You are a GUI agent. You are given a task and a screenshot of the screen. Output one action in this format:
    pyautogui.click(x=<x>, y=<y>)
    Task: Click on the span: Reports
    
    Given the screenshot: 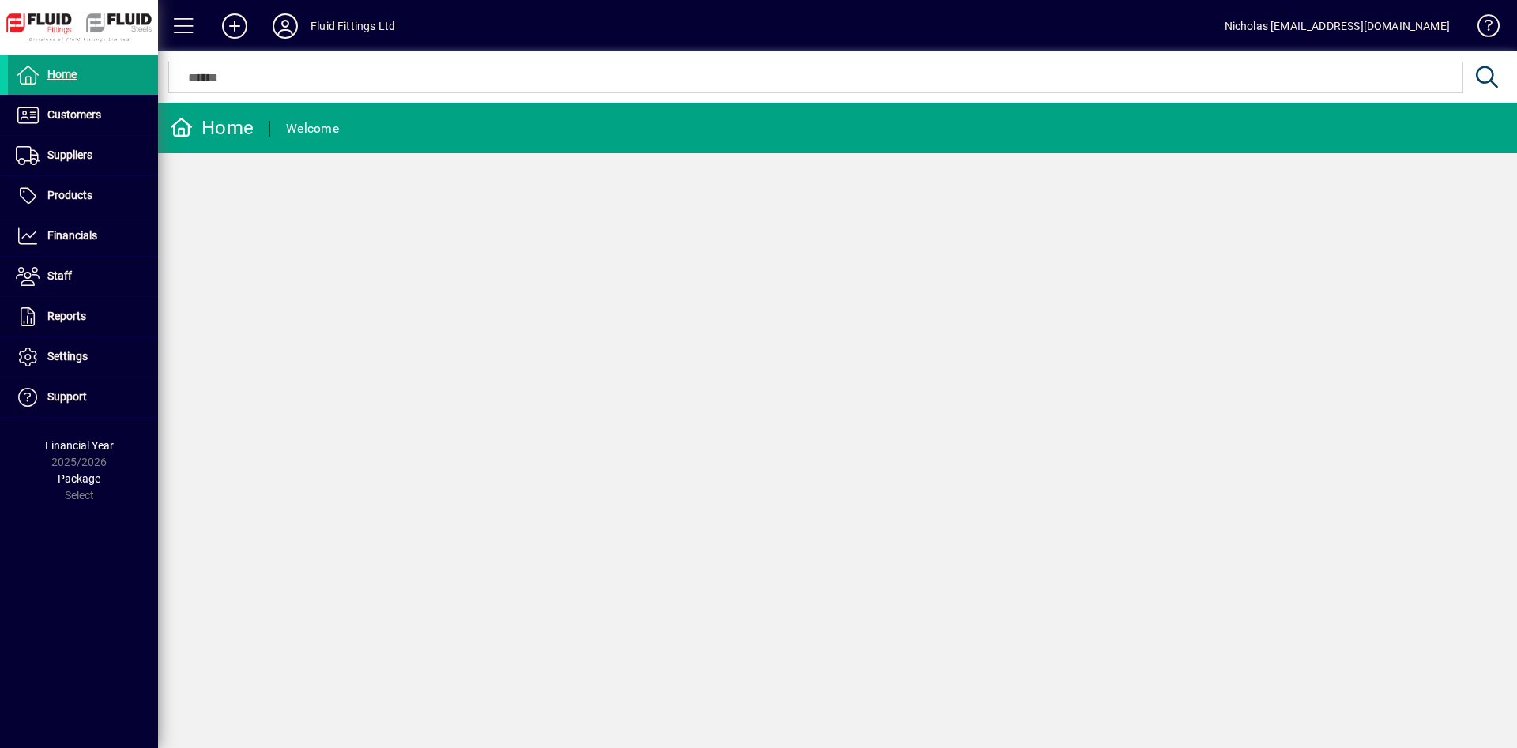 What is the action you would take?
    pyautogui.click(x=66, y=316)
    